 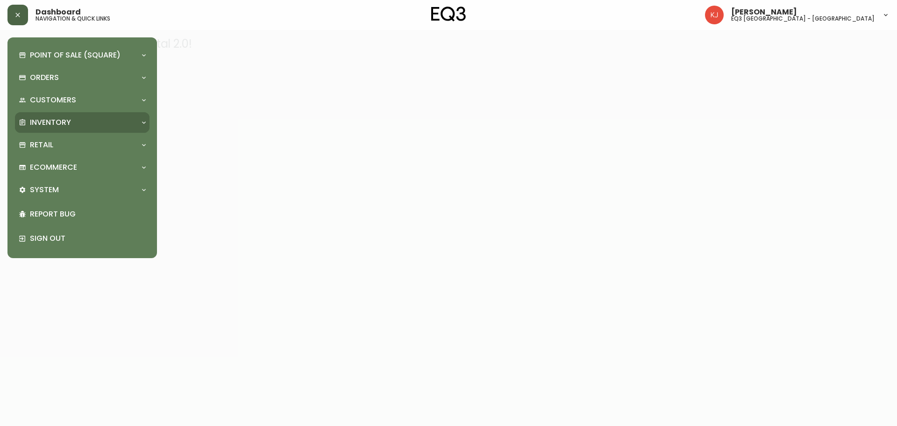 What do you see at coordinates (73, 19) in the screenshot?
I see `h5: navigation & quick links` at bounding box center [73, 19].